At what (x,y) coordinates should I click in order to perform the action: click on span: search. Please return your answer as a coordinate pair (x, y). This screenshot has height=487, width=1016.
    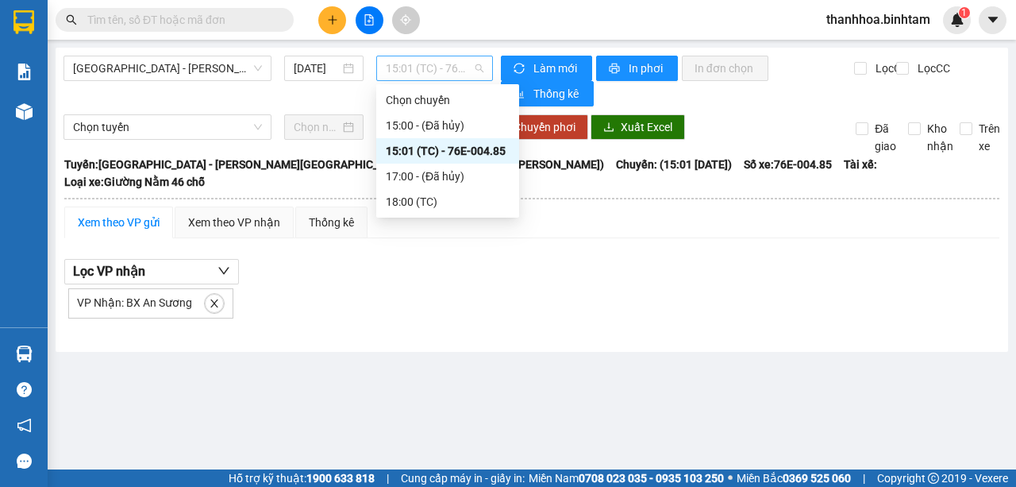
    Looking at the image, I should click on (71, 20).